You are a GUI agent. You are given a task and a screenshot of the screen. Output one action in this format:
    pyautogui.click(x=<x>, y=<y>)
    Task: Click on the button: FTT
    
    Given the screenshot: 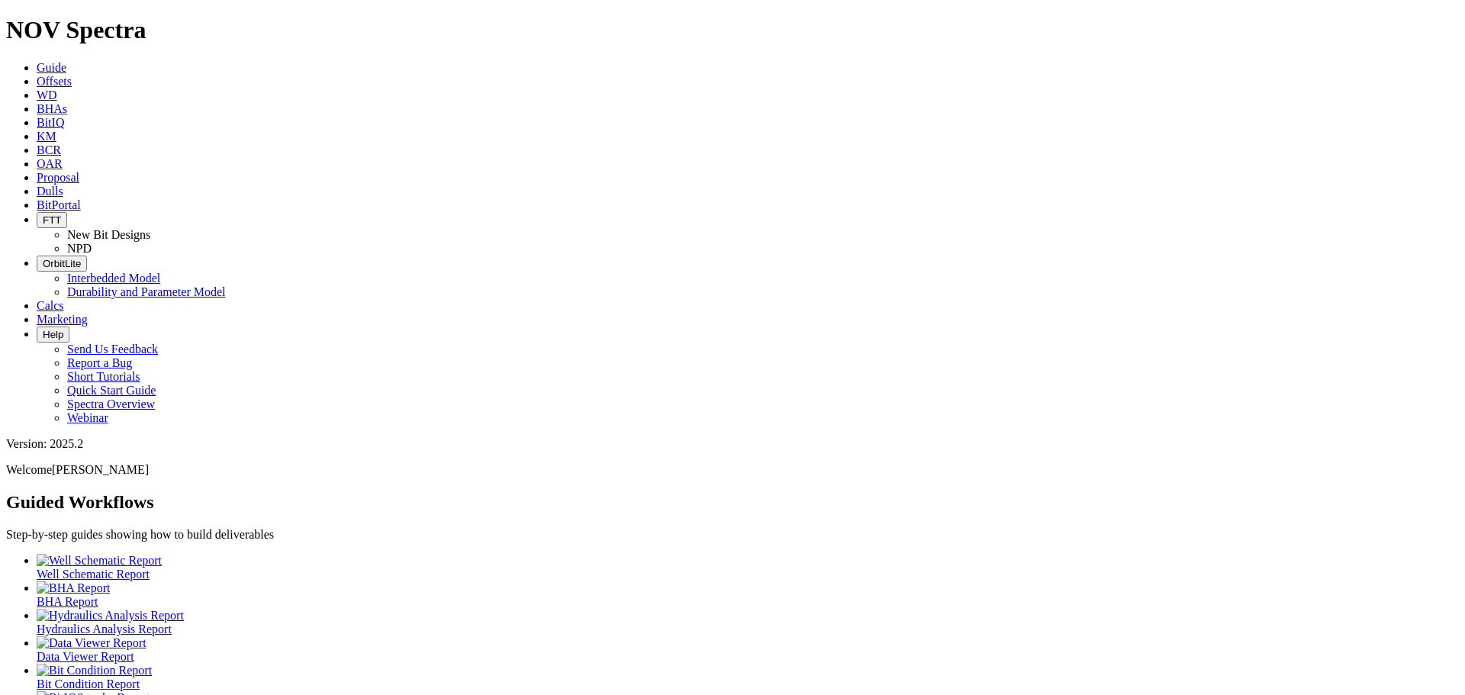 What is the action you would take?
    pyautogui.click(x=52, y=220)
    